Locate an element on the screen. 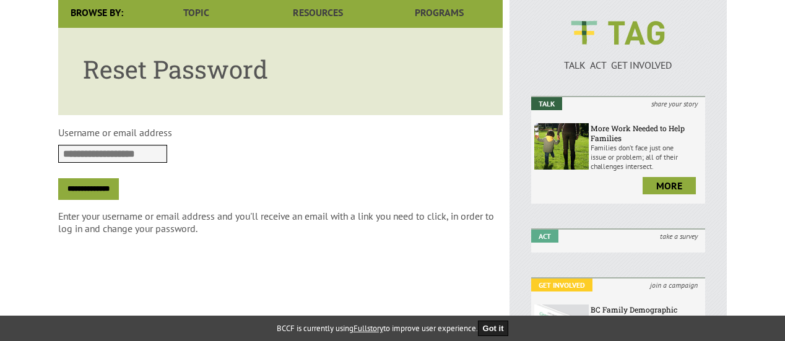 The height and width of the screenshot is (341, 785). h6: BC Family Demographic Infographics is located at coordinates (646, 314).